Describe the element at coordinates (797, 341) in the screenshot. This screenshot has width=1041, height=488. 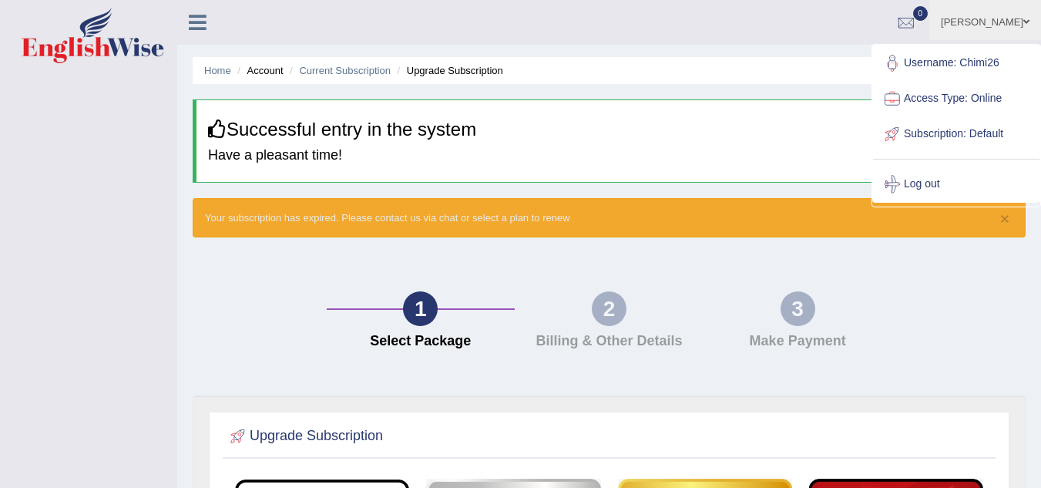
I see `h4: Make Payment` at that location.